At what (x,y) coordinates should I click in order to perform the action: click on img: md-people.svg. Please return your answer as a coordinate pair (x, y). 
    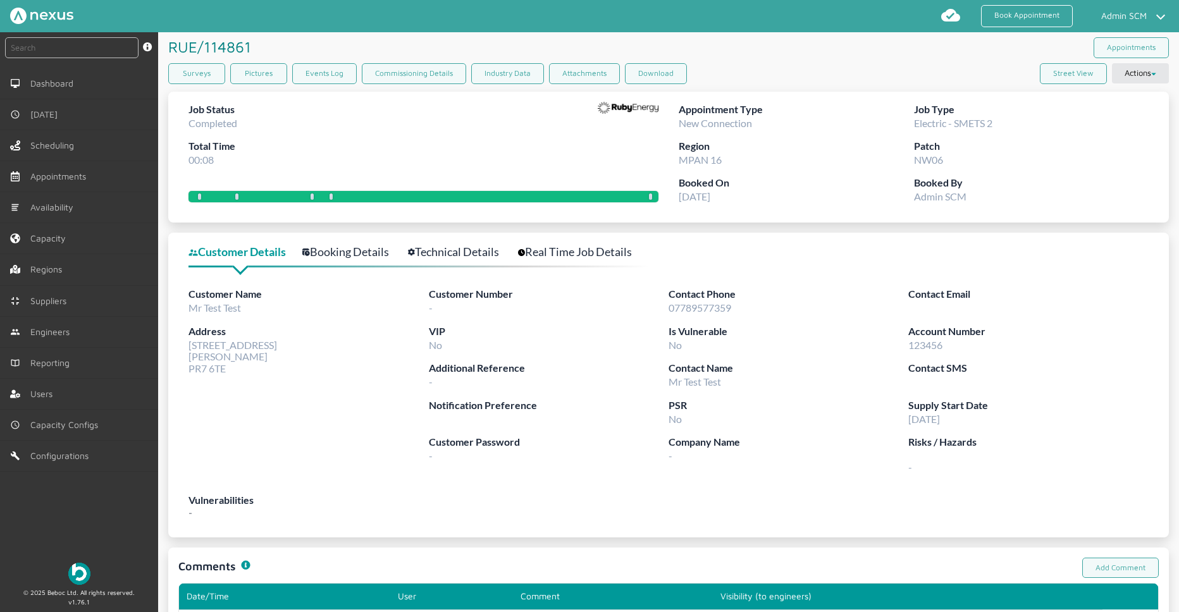
    Looking at the image, I should click on (15, 332).